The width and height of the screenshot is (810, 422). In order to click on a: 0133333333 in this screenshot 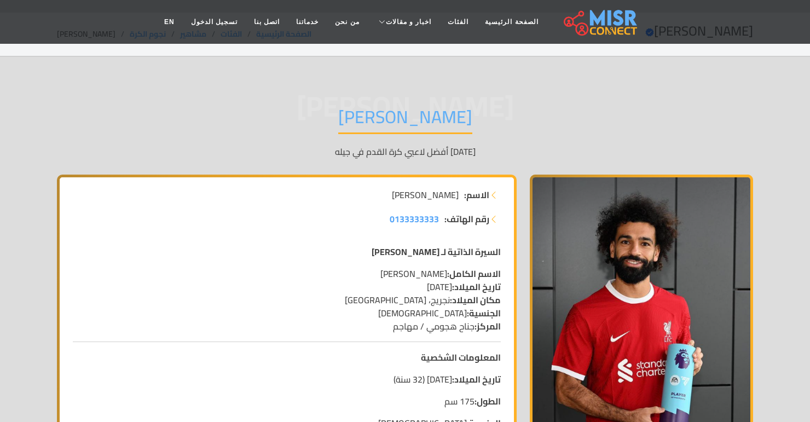, I will do `click(414, 219)`.